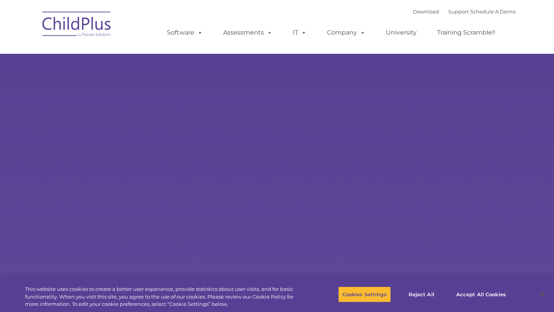  I want to click on a: Company, so click(346, 33).